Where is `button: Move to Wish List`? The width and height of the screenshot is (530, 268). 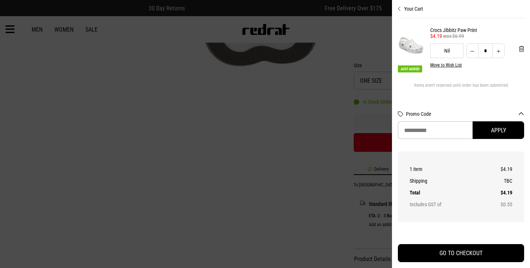 button: Move to Wish List is located at coordinates (446, 65).